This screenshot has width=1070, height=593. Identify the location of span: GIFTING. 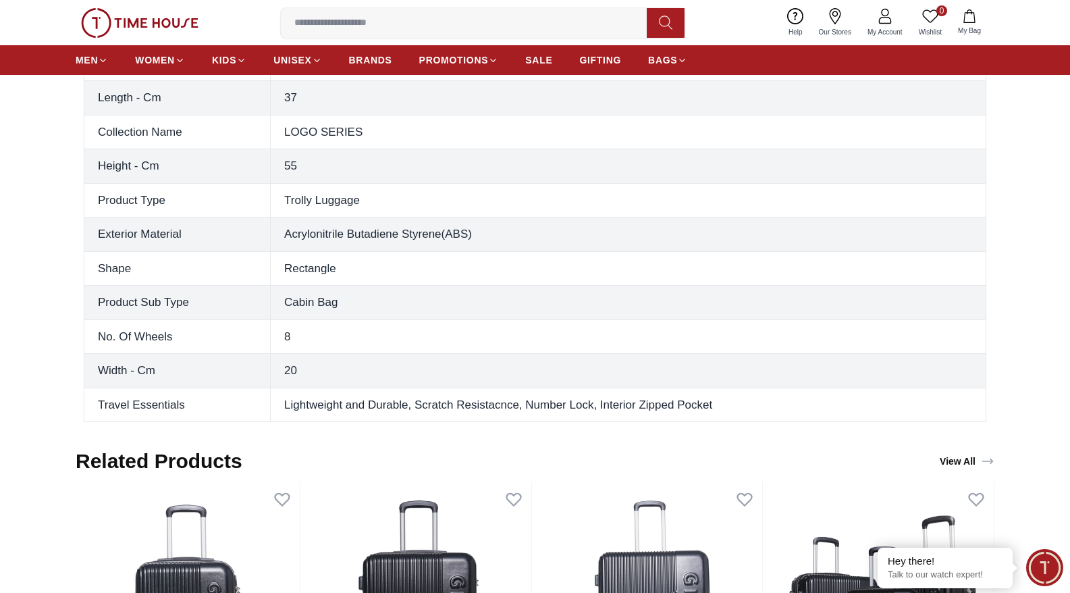
(600, 60).